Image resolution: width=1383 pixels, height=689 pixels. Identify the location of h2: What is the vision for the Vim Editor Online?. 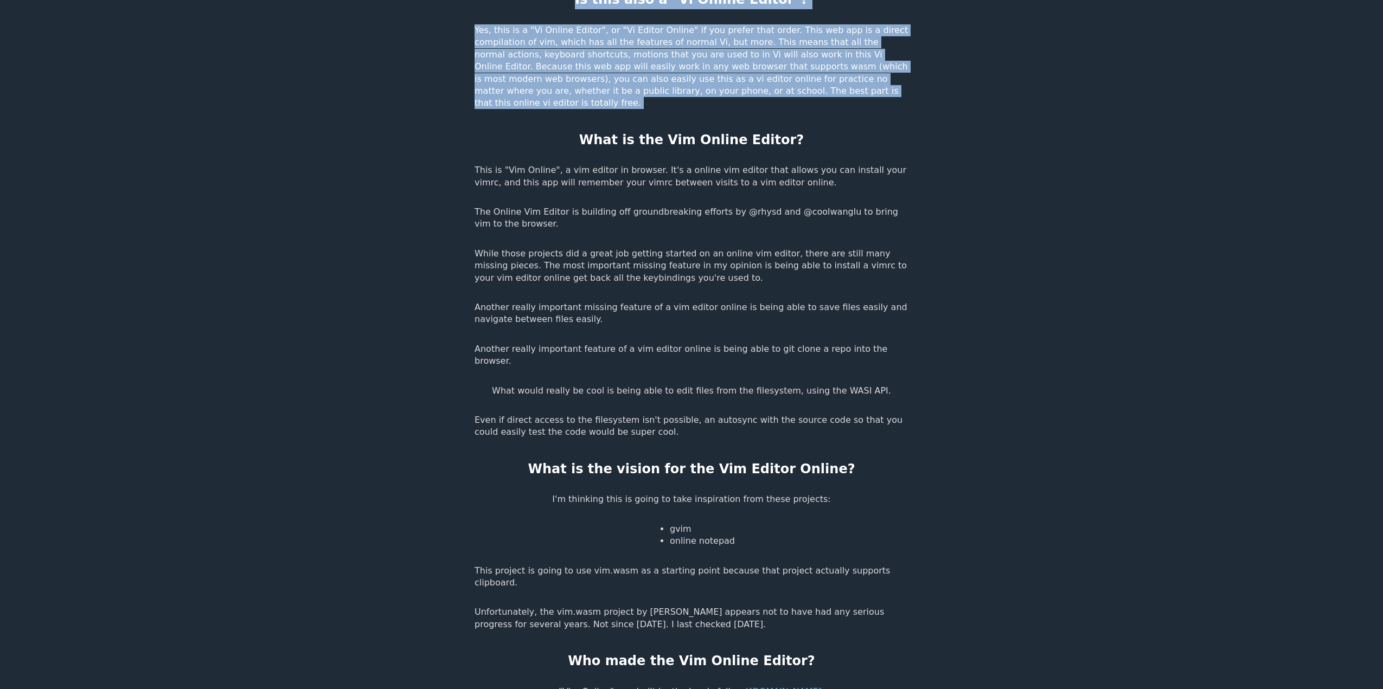
(691, 470).